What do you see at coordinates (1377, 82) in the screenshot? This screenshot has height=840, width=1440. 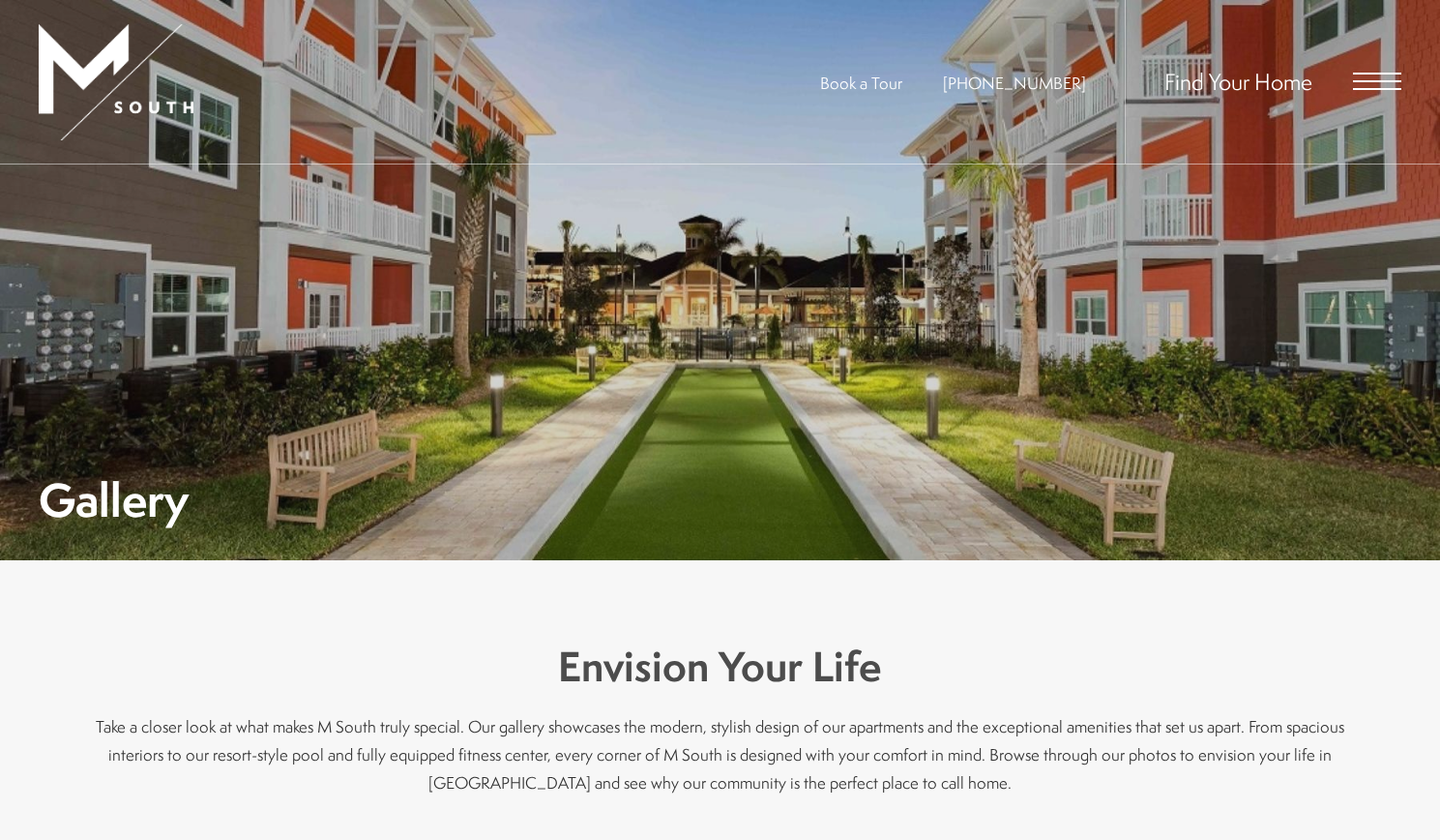 I see `button: Open Menu` at bounding box center [1377, 82].